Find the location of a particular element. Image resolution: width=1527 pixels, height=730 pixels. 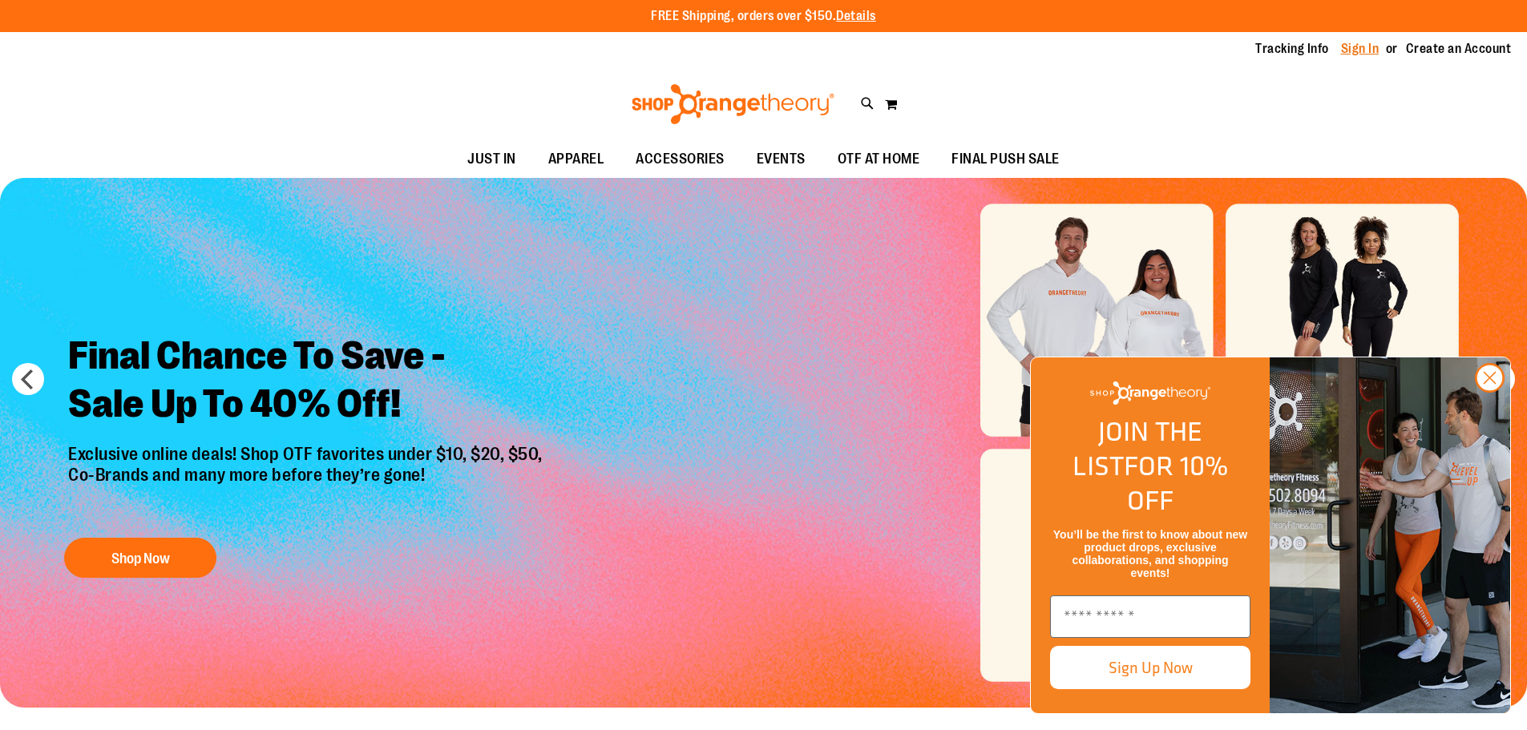

span: JUST IN is located at coordinates (491, 159).